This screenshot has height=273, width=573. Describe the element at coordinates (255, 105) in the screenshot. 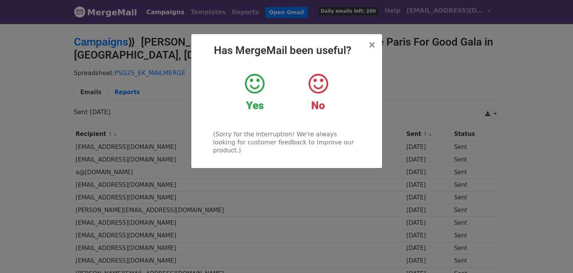

I see `strong: Yes` at that location.